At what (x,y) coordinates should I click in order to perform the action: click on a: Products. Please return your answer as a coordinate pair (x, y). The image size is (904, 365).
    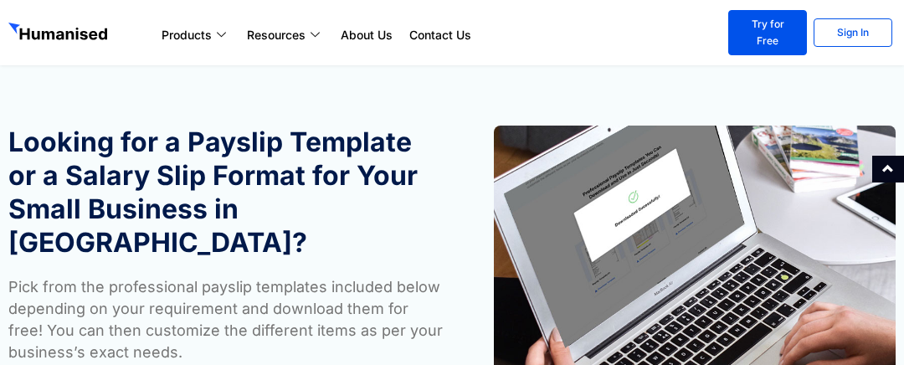
    Looking at the image, I should click on (196, 35).